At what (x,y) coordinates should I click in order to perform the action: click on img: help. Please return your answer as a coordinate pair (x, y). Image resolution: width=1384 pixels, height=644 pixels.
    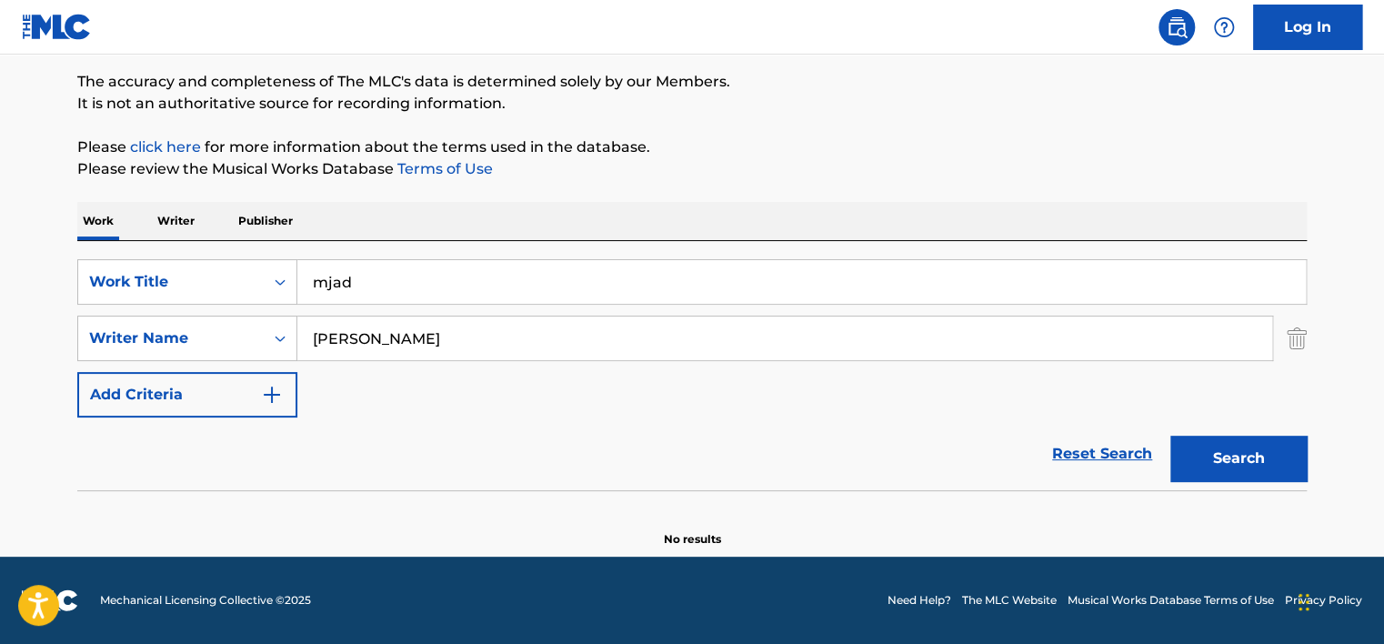
    Looking at the image, I should click on (1224, 27).